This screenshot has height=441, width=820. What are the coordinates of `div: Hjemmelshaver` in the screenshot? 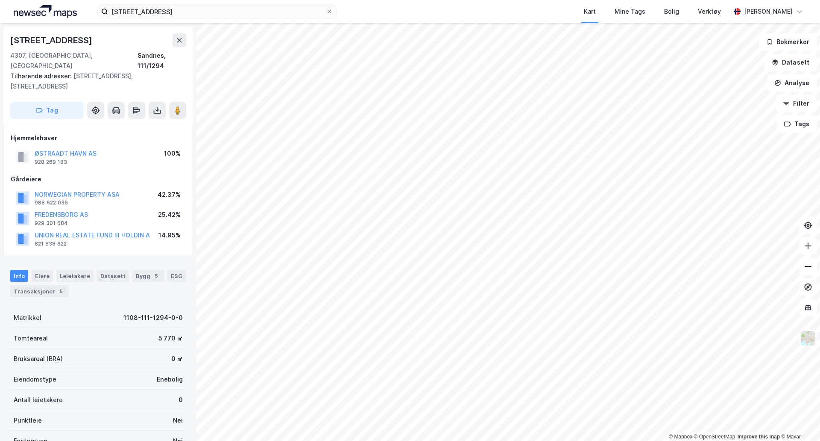 It's located at (98, 138).